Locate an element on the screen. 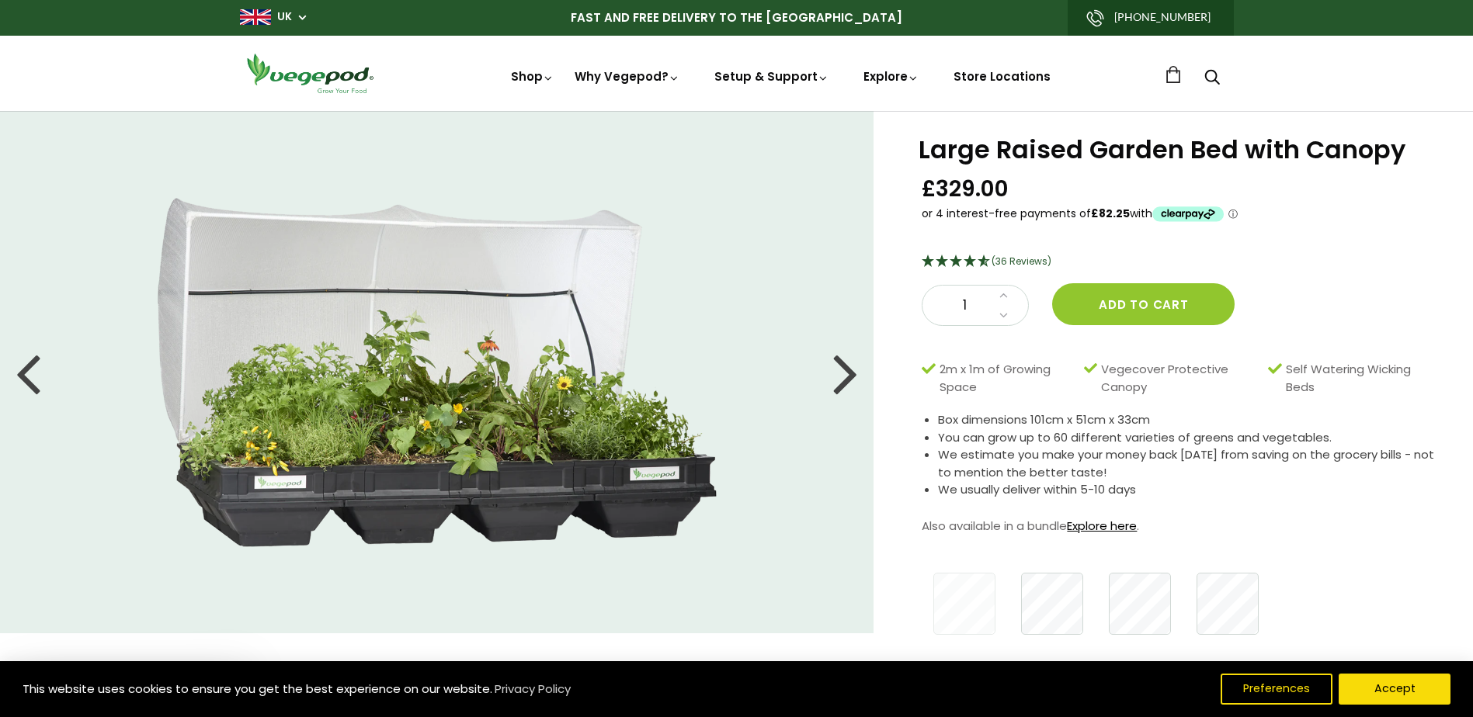 This screenshot has width=1473, height=717. span: Self Watering Wicking Beds is located at coordinates (1356, 378).